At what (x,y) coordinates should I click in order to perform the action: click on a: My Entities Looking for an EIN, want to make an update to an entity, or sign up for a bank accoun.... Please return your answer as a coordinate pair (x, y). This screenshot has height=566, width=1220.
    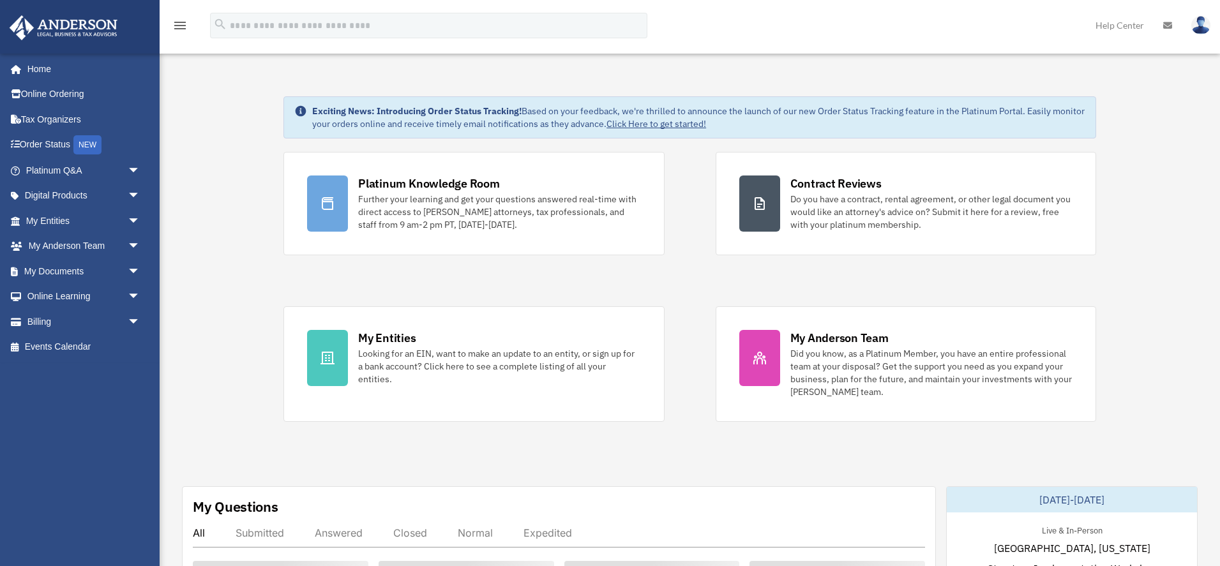
    Looking at the image, I should click on (474, 364).